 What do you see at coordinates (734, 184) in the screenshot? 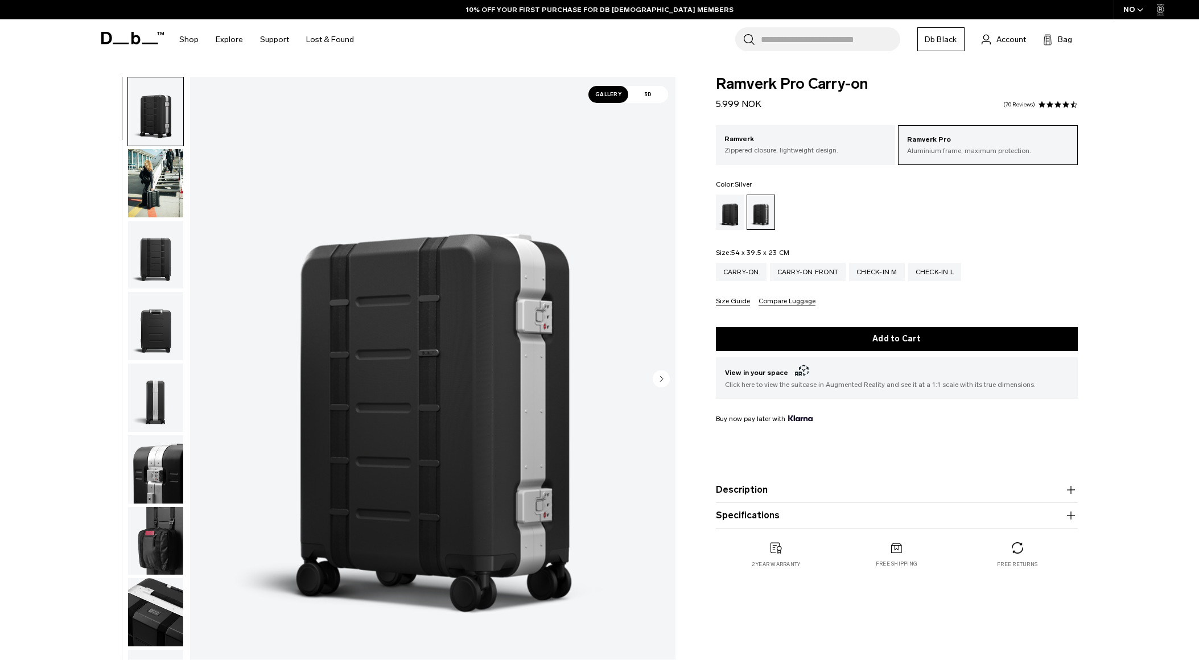
I see `legend: Color:` at bounding box center [734, 184].